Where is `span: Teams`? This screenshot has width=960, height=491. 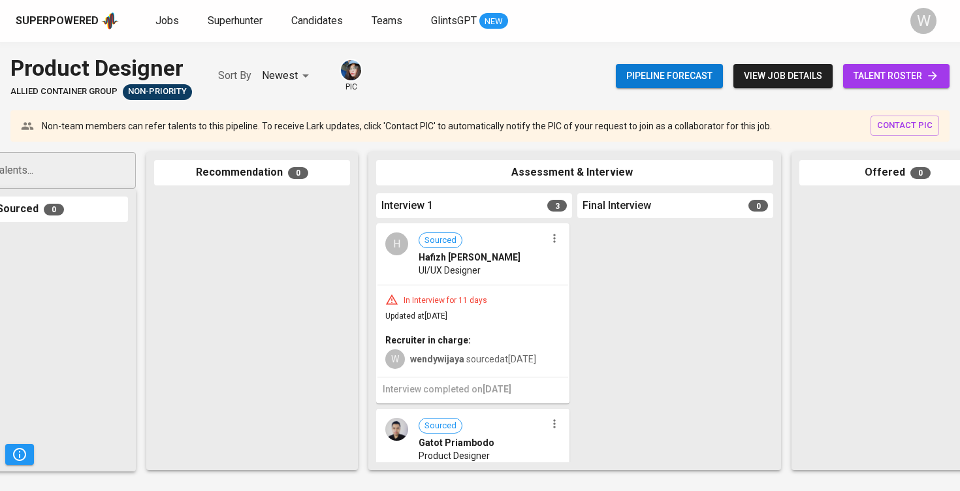
span: Teams is located at coordinates (387, 20).